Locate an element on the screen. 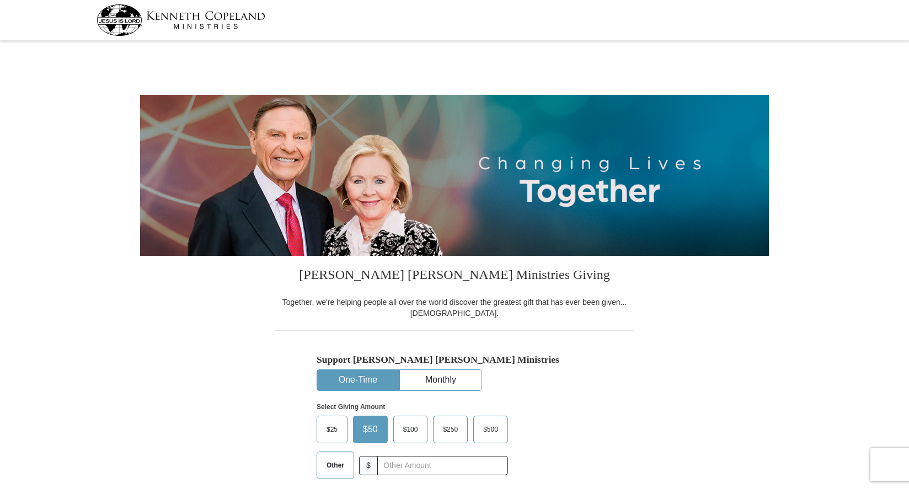  span: $100 is located at coordinates (410, 430).